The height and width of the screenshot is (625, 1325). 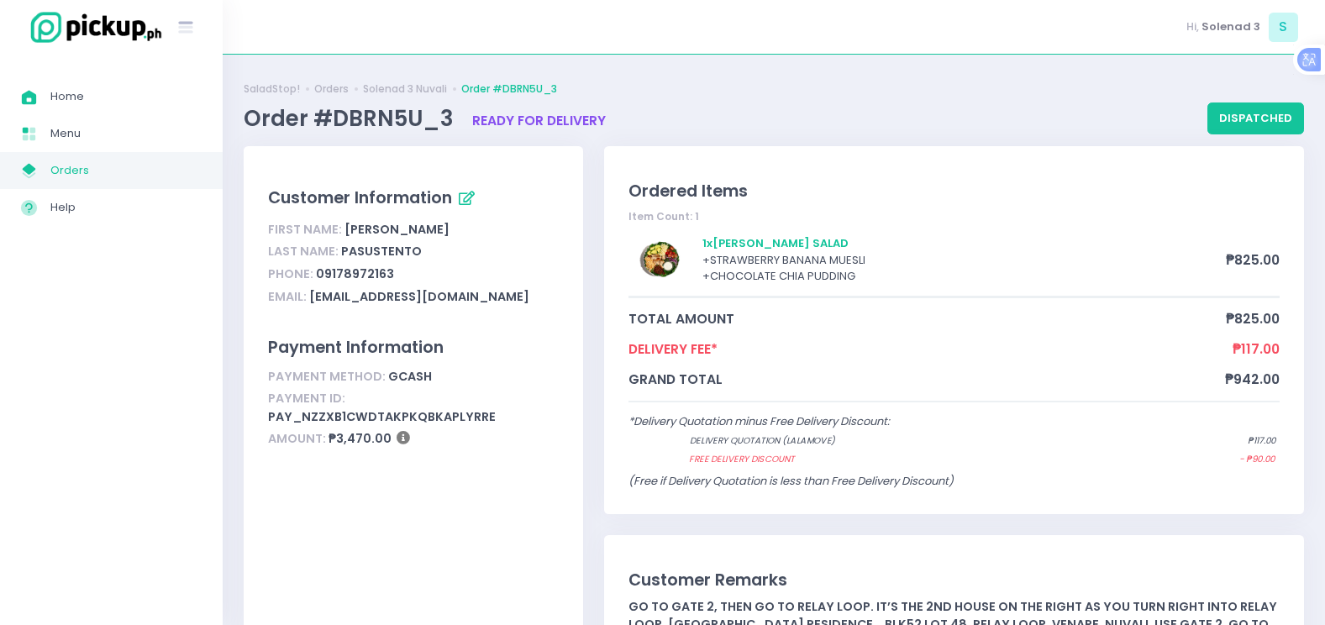 I want to click on span: Order #DBRN5U_3, so click(x=351, y=118).